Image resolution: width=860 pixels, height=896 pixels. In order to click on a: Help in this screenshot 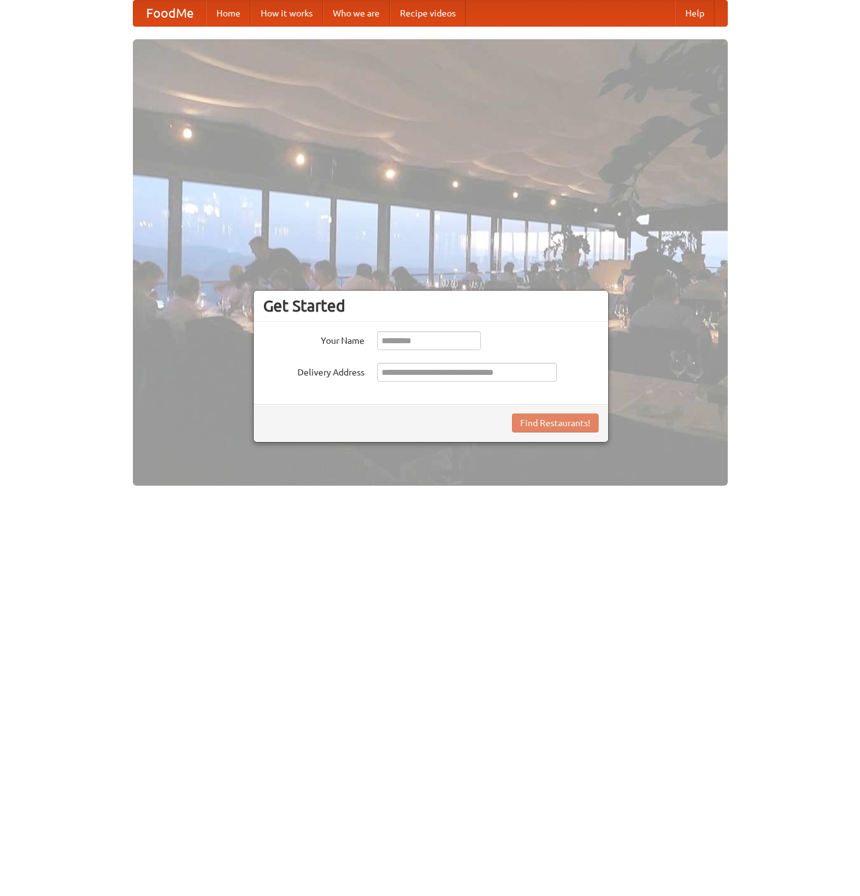, I will do `click(695, 13)`.